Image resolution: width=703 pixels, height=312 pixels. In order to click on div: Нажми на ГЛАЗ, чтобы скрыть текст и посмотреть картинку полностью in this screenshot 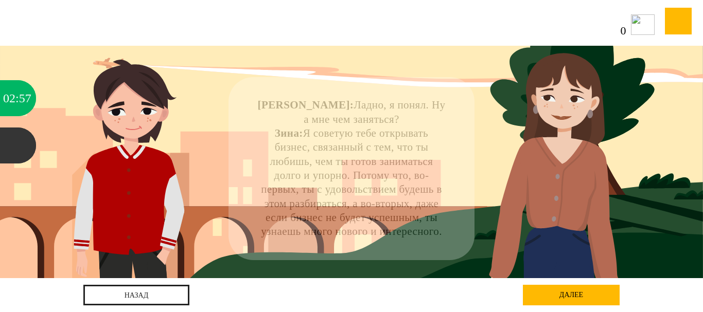, I will do `click(457, 94)`.